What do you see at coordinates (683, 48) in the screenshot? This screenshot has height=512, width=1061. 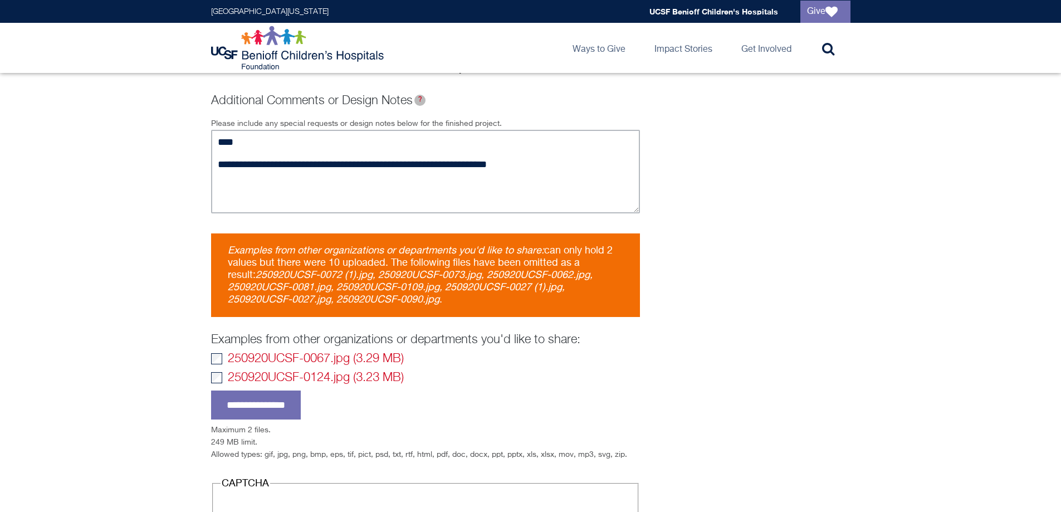 I see `a: Impact Stories` at bounding box center [683, 48].